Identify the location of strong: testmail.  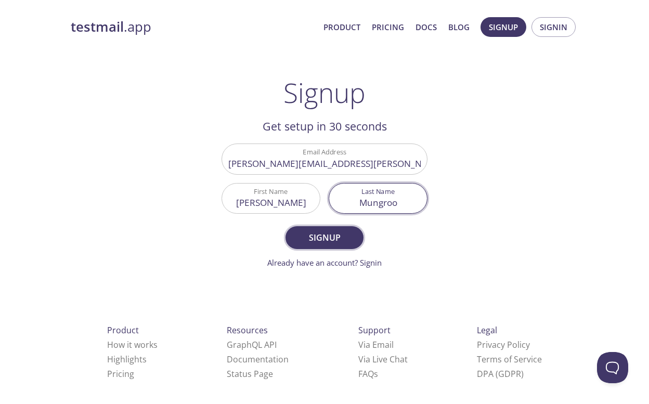
(97, 27).